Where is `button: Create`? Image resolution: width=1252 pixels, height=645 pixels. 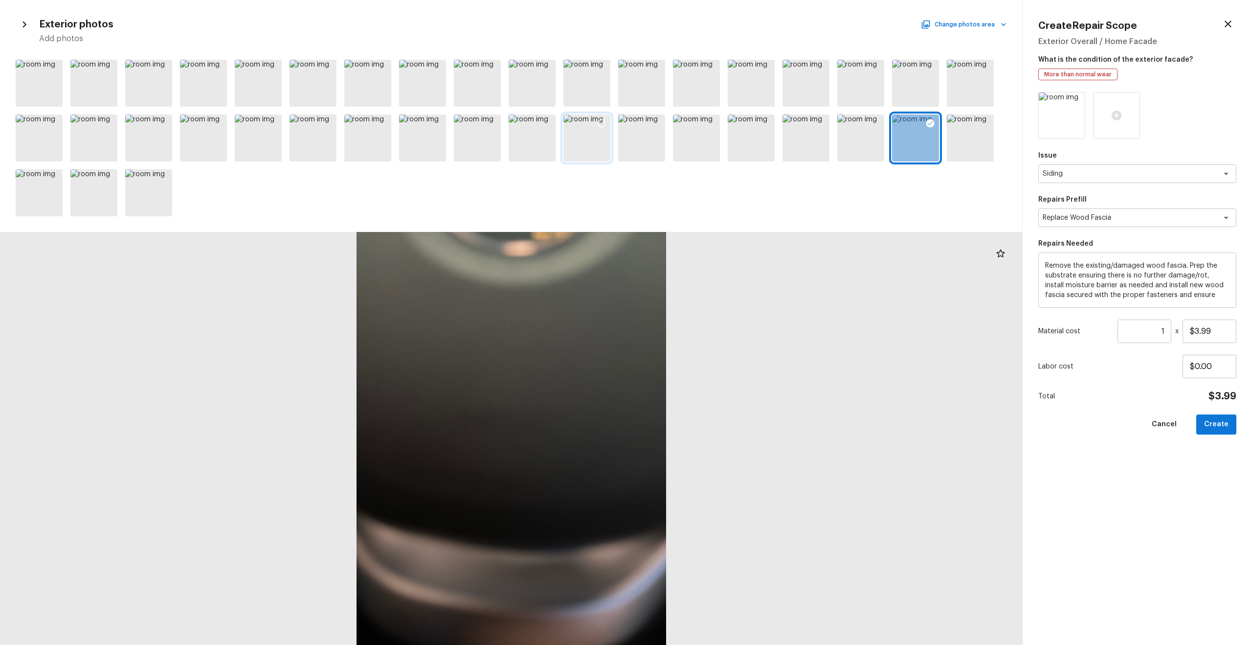
button: Create is located at coordinates (1217, 424).